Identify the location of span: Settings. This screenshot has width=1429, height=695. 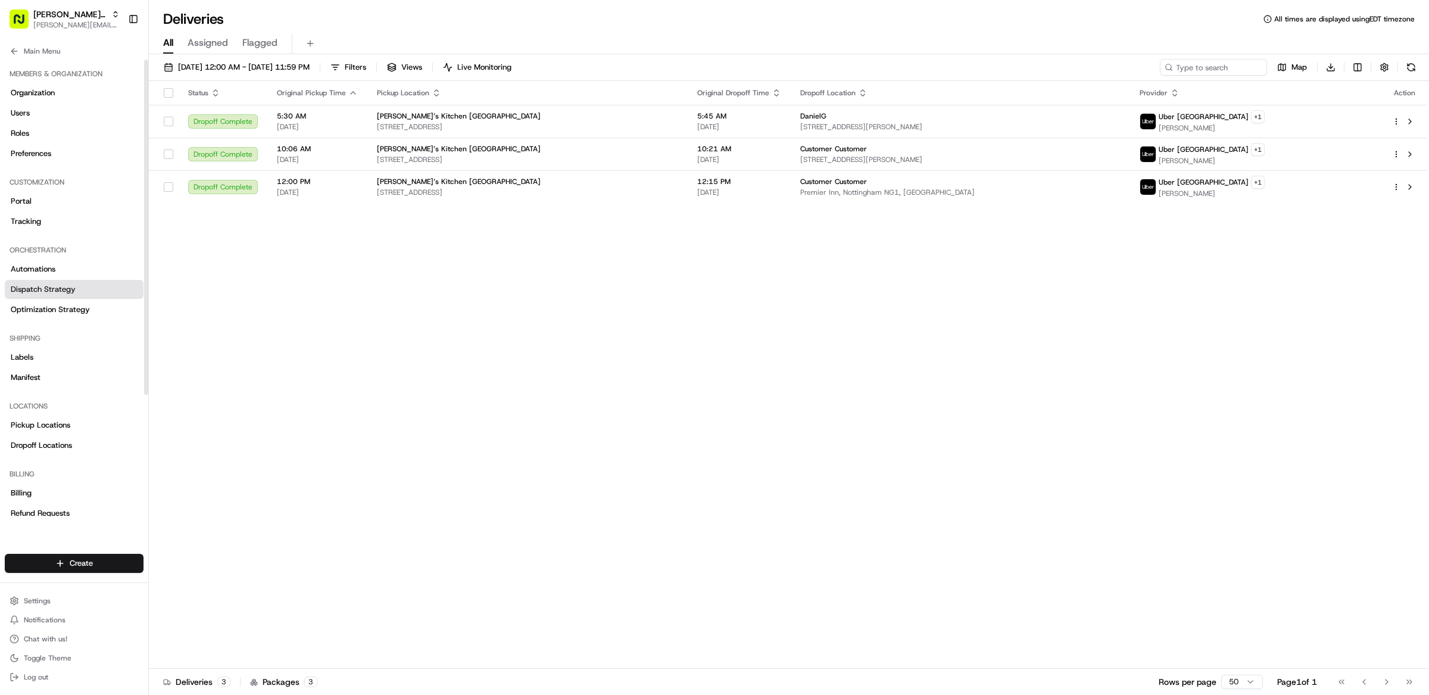
(37, 601).